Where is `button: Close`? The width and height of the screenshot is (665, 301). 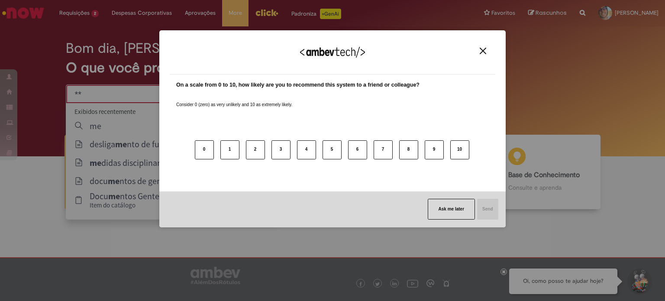
button: Close is located at coordinates (483, 51).